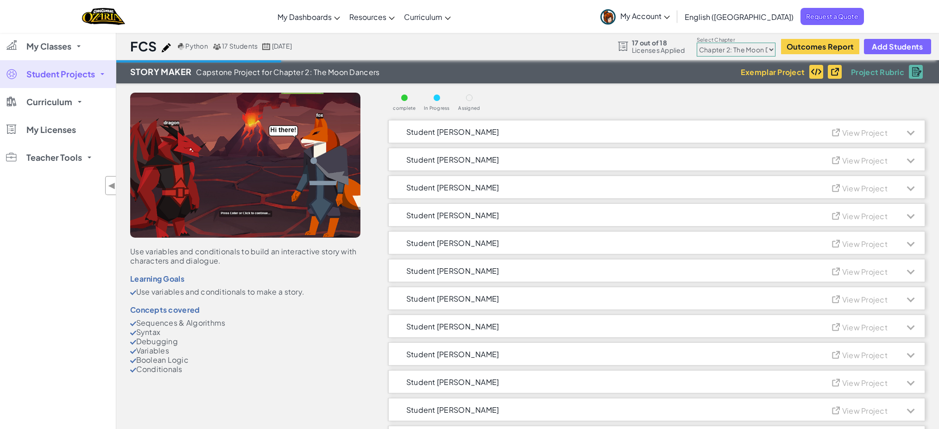  I want to click on li: Variables, so click(245, 351).